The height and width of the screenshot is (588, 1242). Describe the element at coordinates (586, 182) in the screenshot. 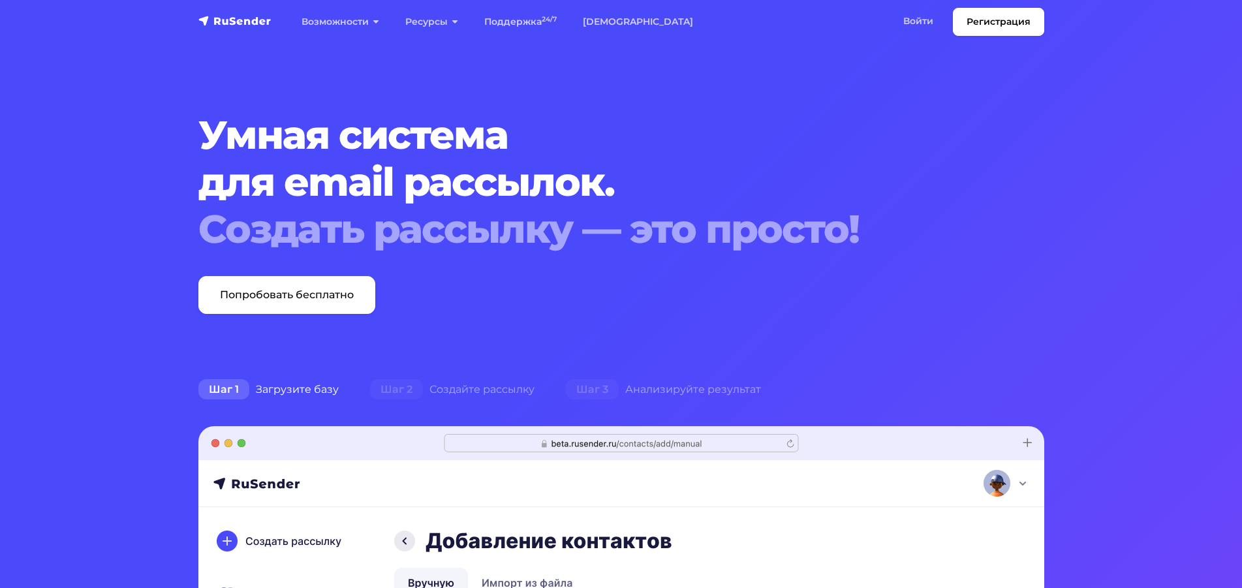

I see `h1: Умная система для email рассылок.` at that location.